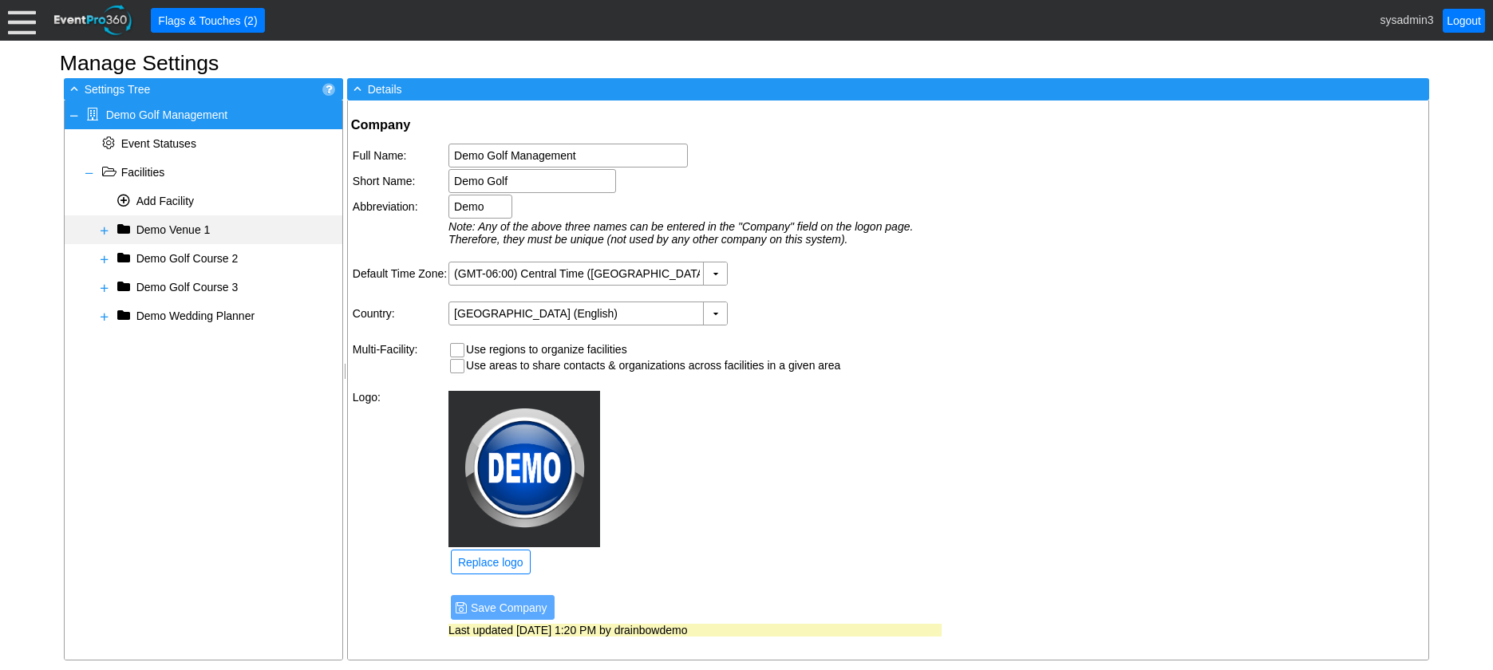  Describe the element at coordinates (400, 484) in the screenshot. I see `td: Logo:` at that location.